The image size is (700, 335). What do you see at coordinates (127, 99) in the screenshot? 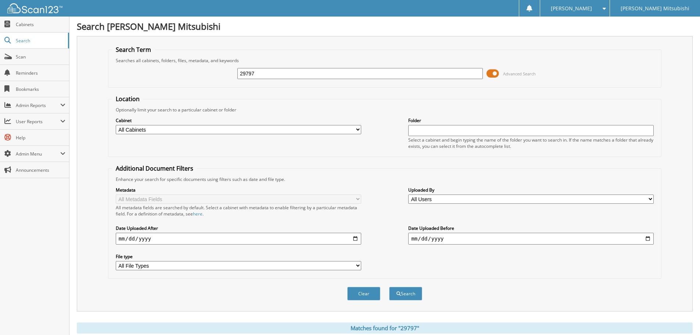
I see `legend: Location` at bounding box center [127, 99].